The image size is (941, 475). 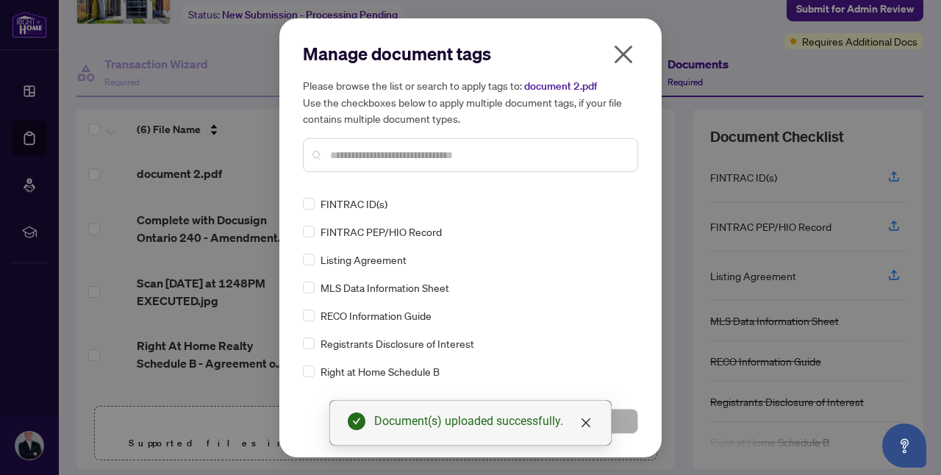 I want to click on h5: Please browse the list or search to apply tags to: Use the checkboxes below to apply multiple doc..., so click(x=470, y=101).